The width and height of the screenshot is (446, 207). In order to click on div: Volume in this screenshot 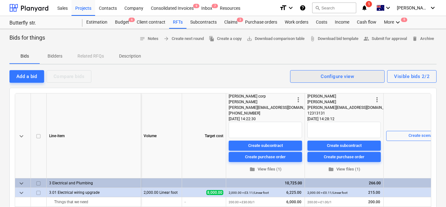, I will do `click(162, 136)`.